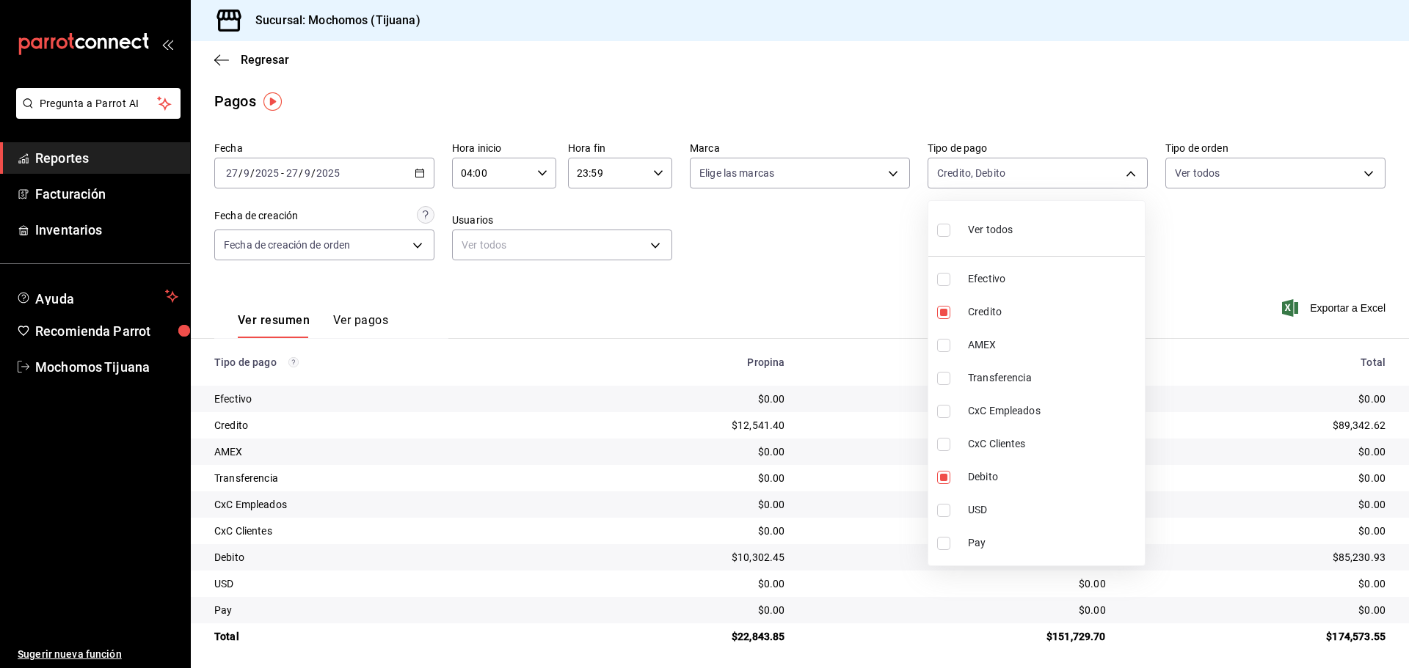  Describe the element at coordinates (1053, 312) in the screenshot. I see `span: Credito` at that location.